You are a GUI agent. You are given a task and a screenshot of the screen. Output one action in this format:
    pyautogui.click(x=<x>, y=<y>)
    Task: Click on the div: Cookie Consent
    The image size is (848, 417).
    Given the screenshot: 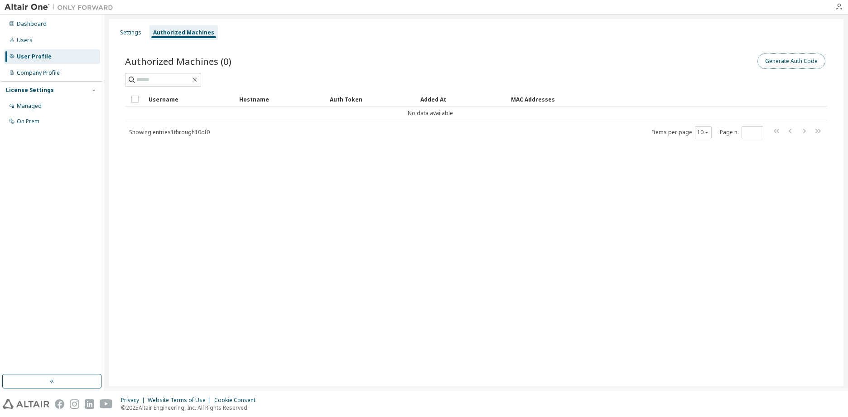 What is the action you would take?
    pyautogui.click(x=237, y=400)
    